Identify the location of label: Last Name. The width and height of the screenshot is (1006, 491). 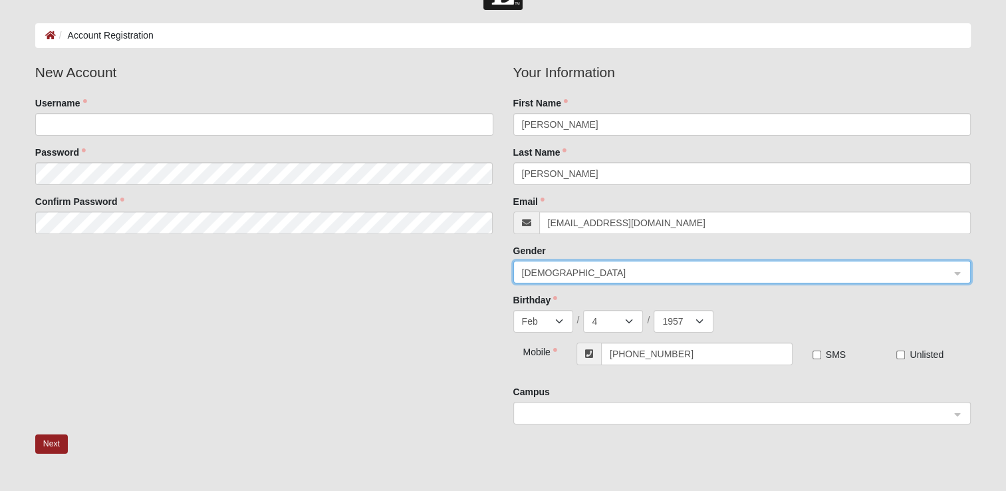
(540, 152).